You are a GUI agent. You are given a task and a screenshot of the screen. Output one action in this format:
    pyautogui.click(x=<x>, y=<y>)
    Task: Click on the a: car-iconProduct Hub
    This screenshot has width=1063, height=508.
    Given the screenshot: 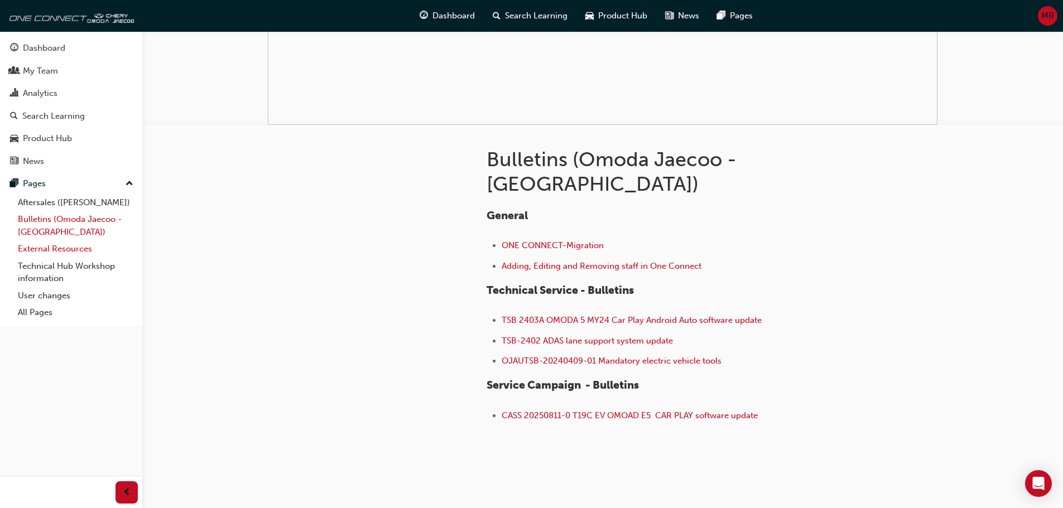 What is the action you would take?
    pyautogui.click(x=616, y=16)
    